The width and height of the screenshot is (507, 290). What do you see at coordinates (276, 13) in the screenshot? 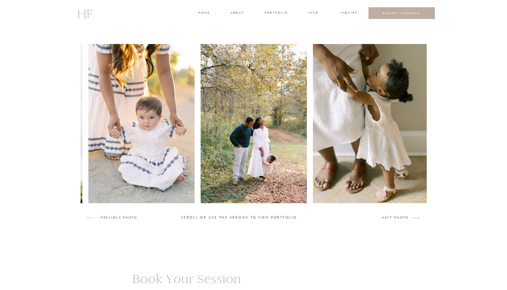
I see `h3: portfolio` at bounding box center [276, 13].